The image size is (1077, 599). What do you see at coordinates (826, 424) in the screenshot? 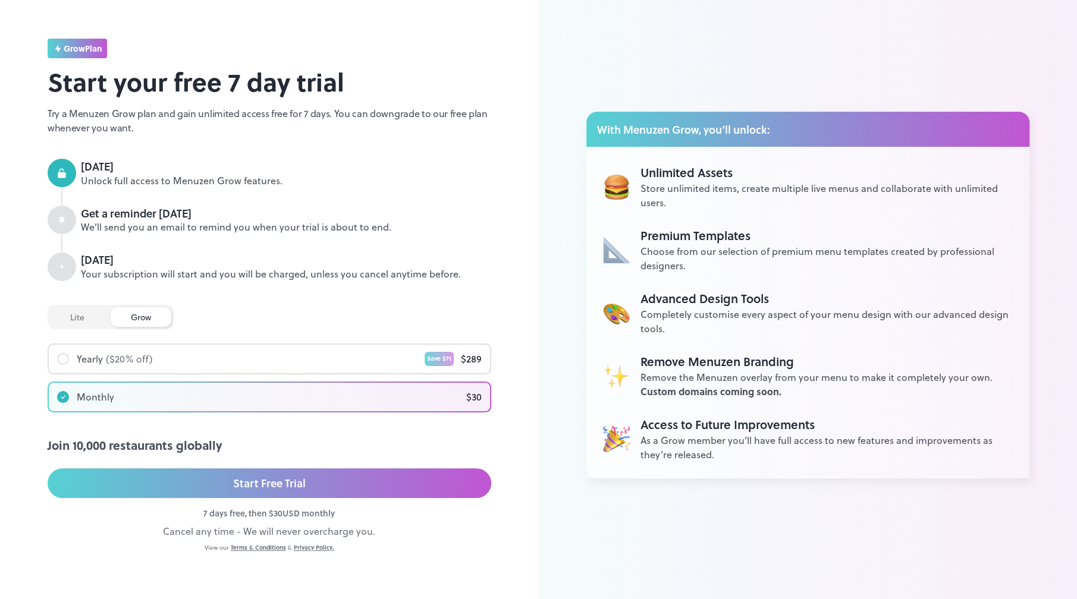
I see `div: Access to Future Improvements` at bounding box center [826, 424].